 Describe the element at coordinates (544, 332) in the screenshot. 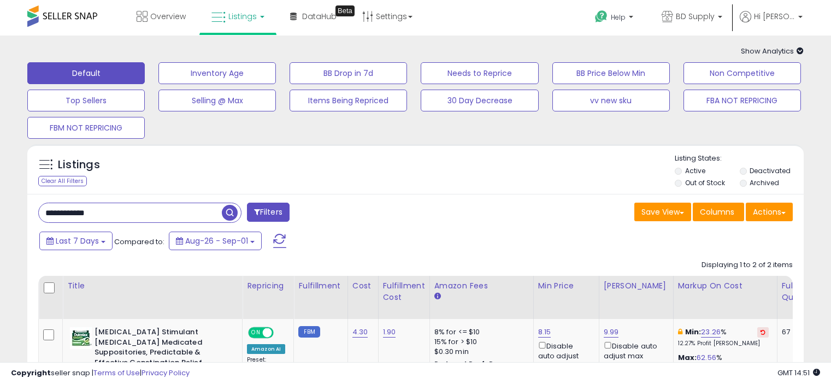

I see `a: 8.15` at that location.